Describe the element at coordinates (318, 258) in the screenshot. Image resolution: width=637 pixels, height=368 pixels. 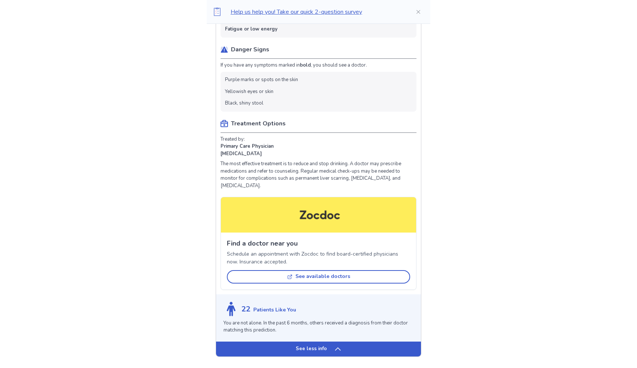
I see `p: Schedule an appointment with Zocdoc to find board-certified physicians now. Insurance accepted.` at that location.